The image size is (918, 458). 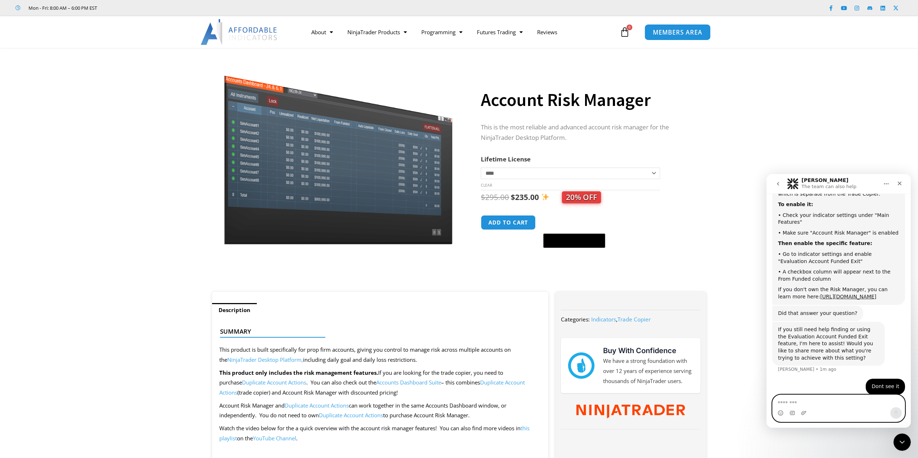 What do you see at coordinates (586, 100) in the screenshot?
I see `h1: Account Risk Manager` at bounding box center [586, 100].